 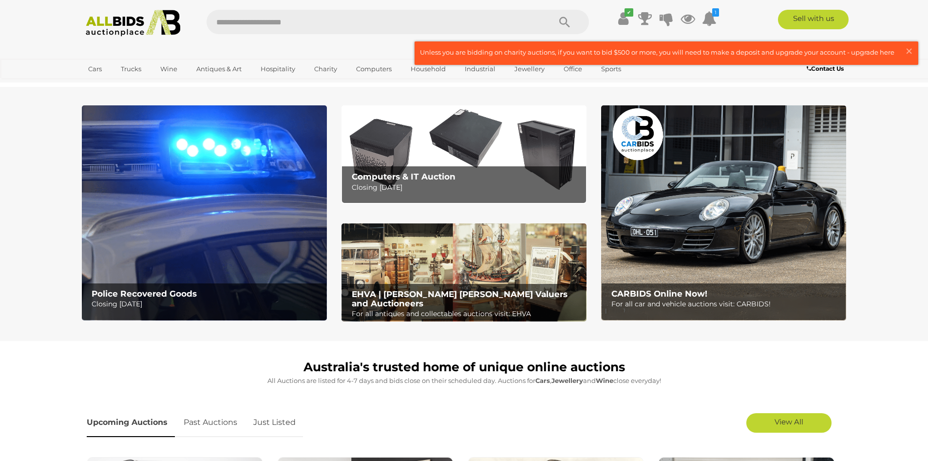 What do you see at coordinates (565, 22) in the screenshot?
I see `button: Search` at bounding box center [565, 22].